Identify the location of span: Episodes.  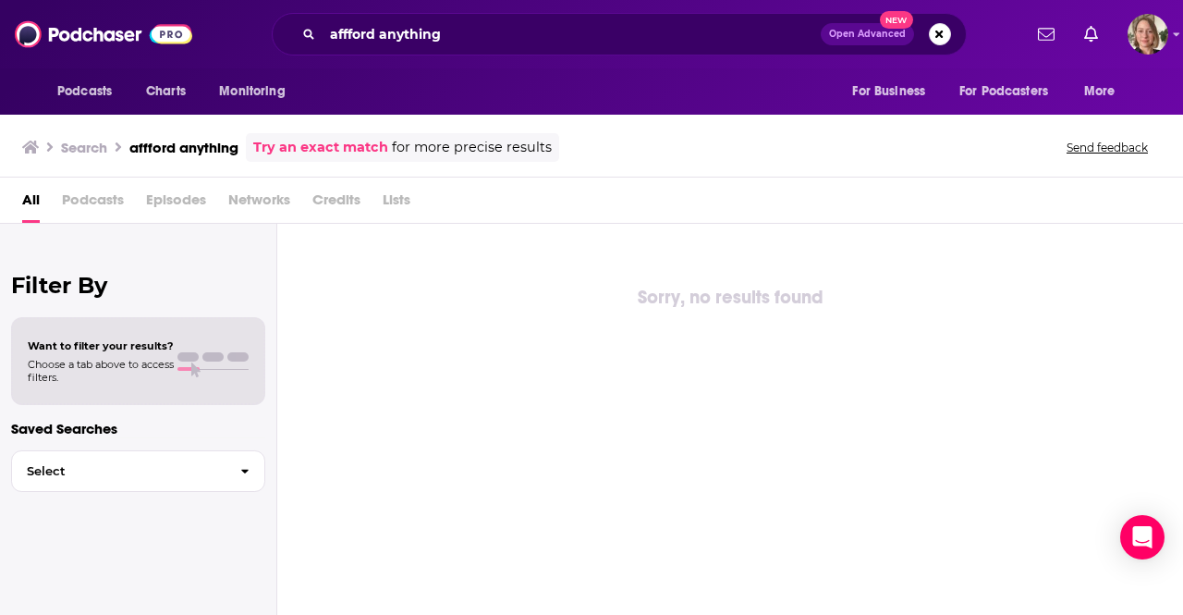
(176, 203).